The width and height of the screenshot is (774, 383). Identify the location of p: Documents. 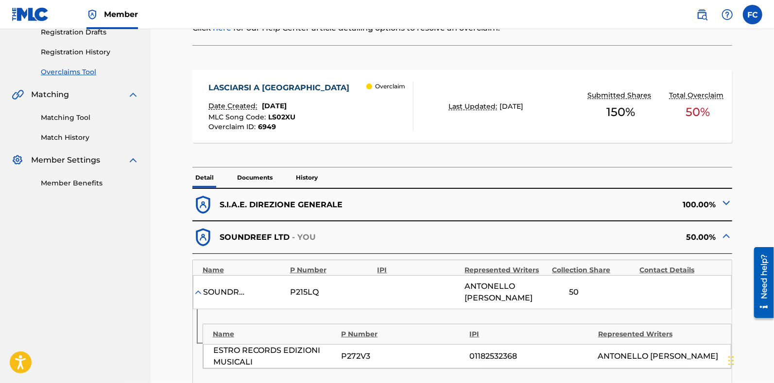
(255, 178).